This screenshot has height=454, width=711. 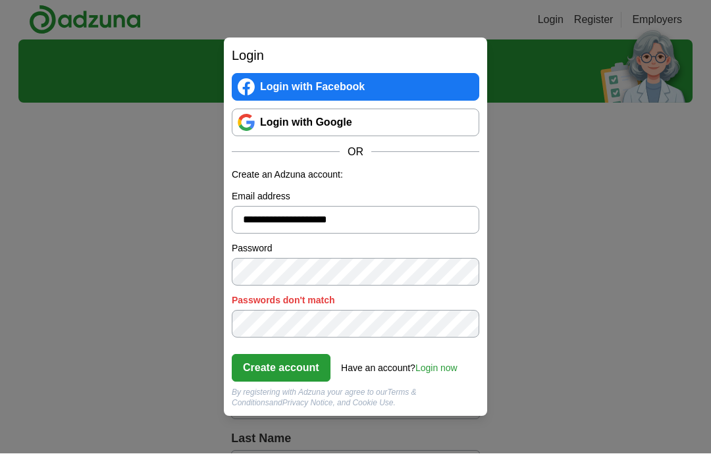 What do you see at coordinates (281, 369) in the screenshot?
I see `button: Create account` at bounding box center [281, 369].